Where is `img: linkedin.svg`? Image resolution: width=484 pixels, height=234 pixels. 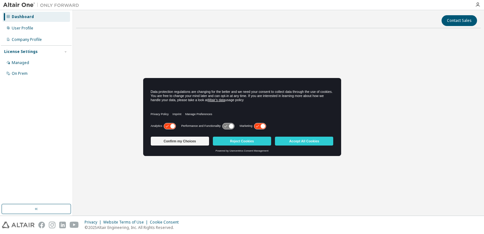
img: linkedin.svg is located at coordinates (62, 225).